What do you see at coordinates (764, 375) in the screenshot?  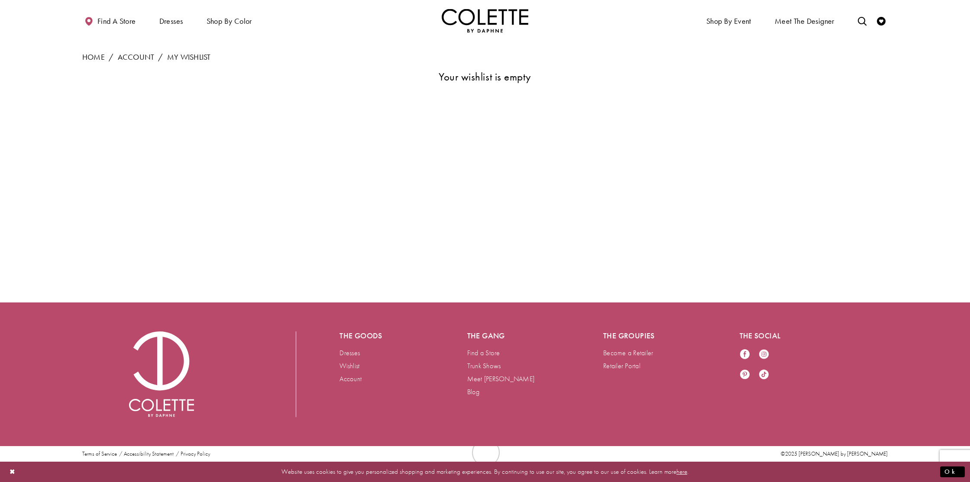 I see `a: Visit our TikTok - Opens in new tab` at bounding box center [764, 375].